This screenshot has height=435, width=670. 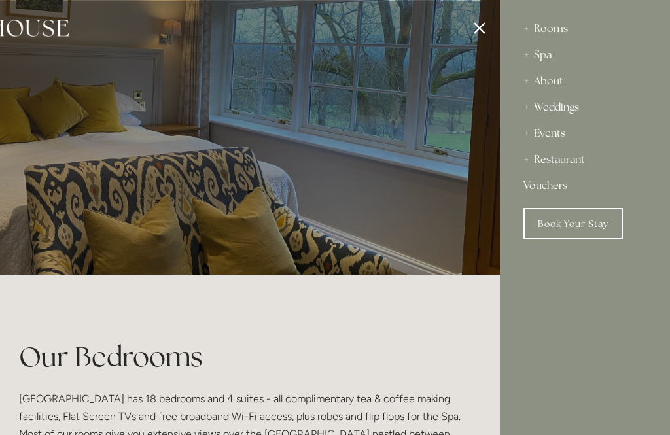 I want to click on div: Events, so click(x=585, y=133).